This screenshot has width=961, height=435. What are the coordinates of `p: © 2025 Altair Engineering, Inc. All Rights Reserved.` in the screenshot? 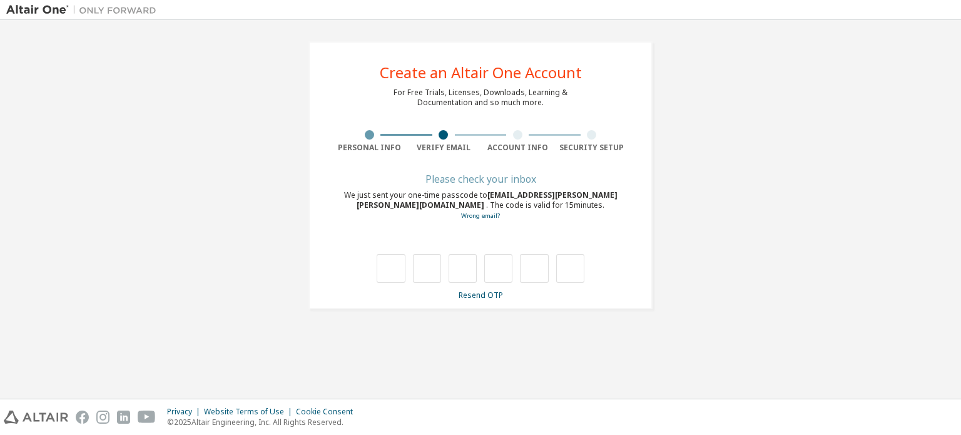 It's located at (263, 422).